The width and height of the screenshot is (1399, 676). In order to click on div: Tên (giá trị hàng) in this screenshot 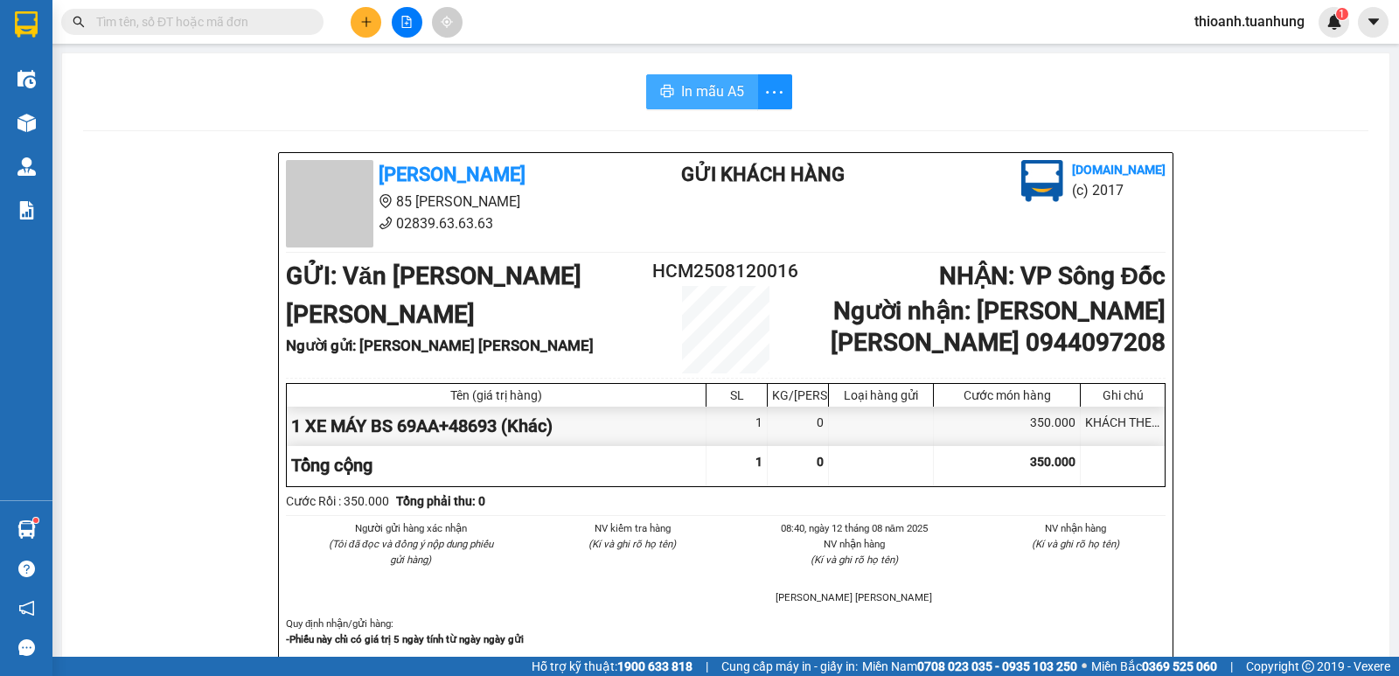, I will do `click(496, 395)`.